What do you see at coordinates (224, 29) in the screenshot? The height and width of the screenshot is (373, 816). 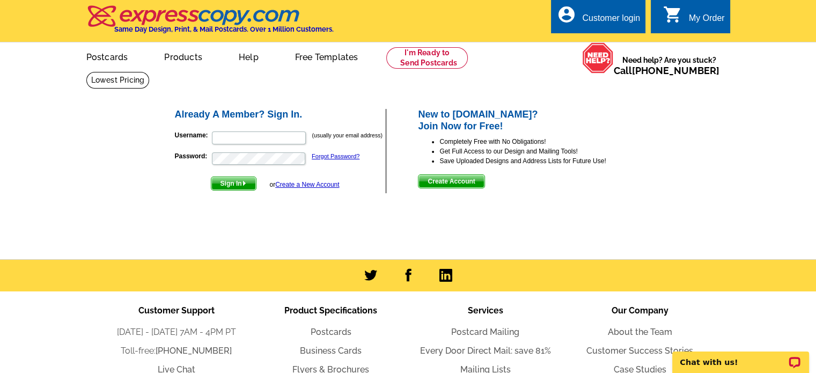 I see `h4: Same Day Design, Print, & Mail Postcards. Over 1 Million Customers.` at bounding box center [224, 29].